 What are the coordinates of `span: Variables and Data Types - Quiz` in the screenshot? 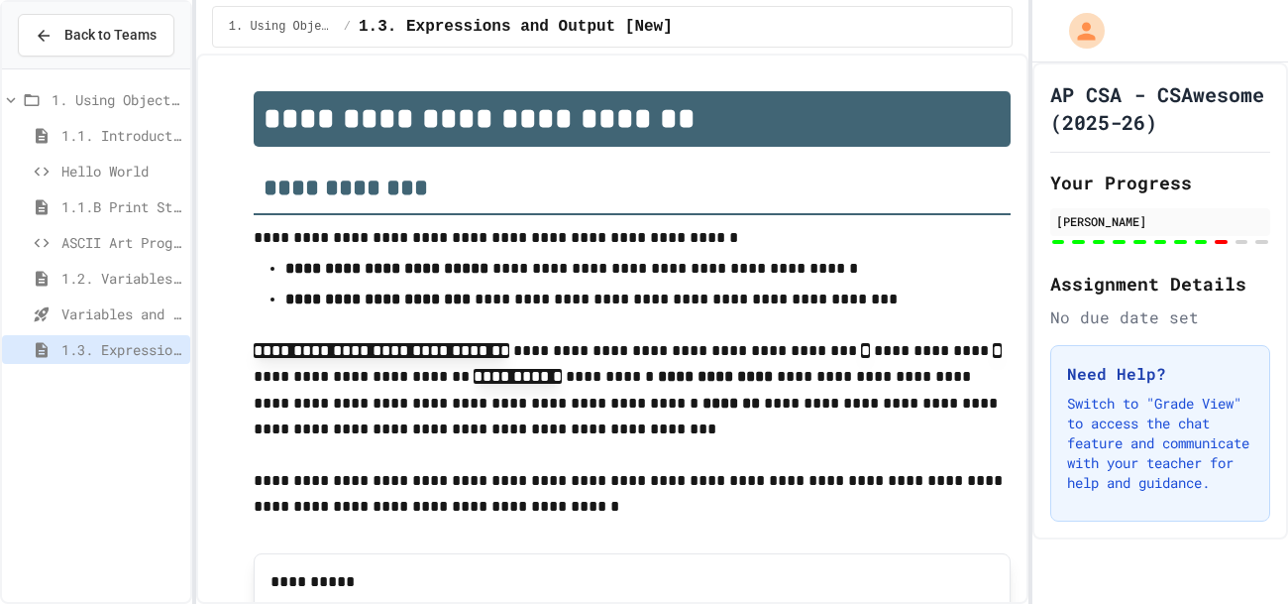 It's located at (122, 313).